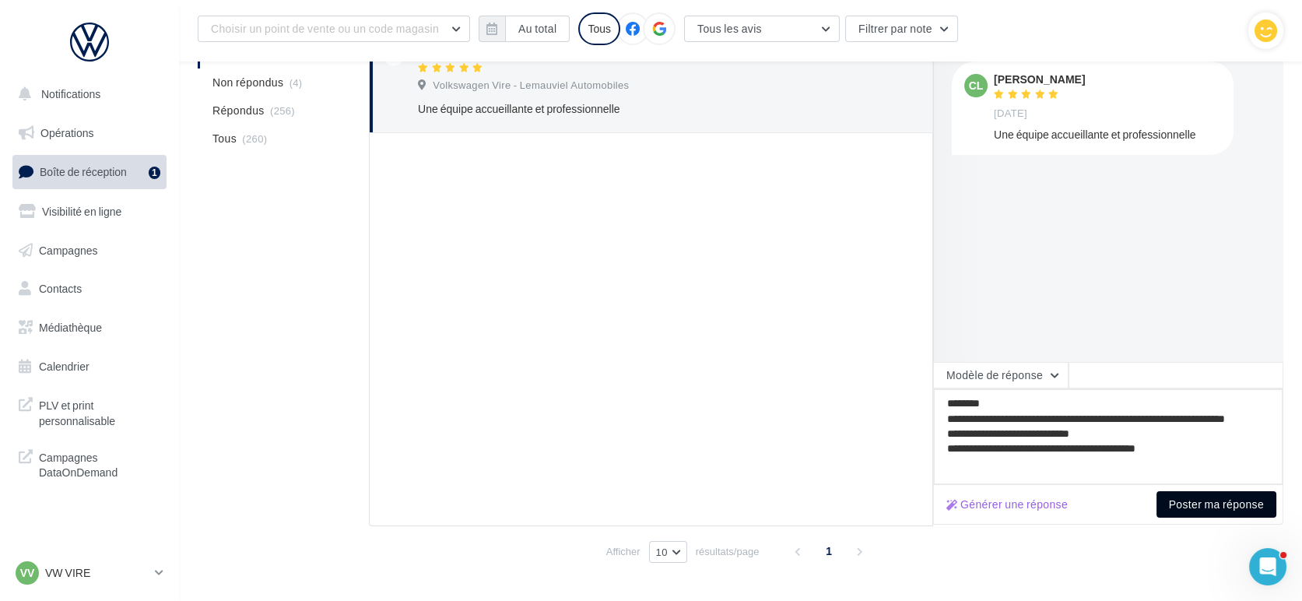 The width and height of the screenshot is (1302, 601). I want to click on span: (256), so click(282, 110).